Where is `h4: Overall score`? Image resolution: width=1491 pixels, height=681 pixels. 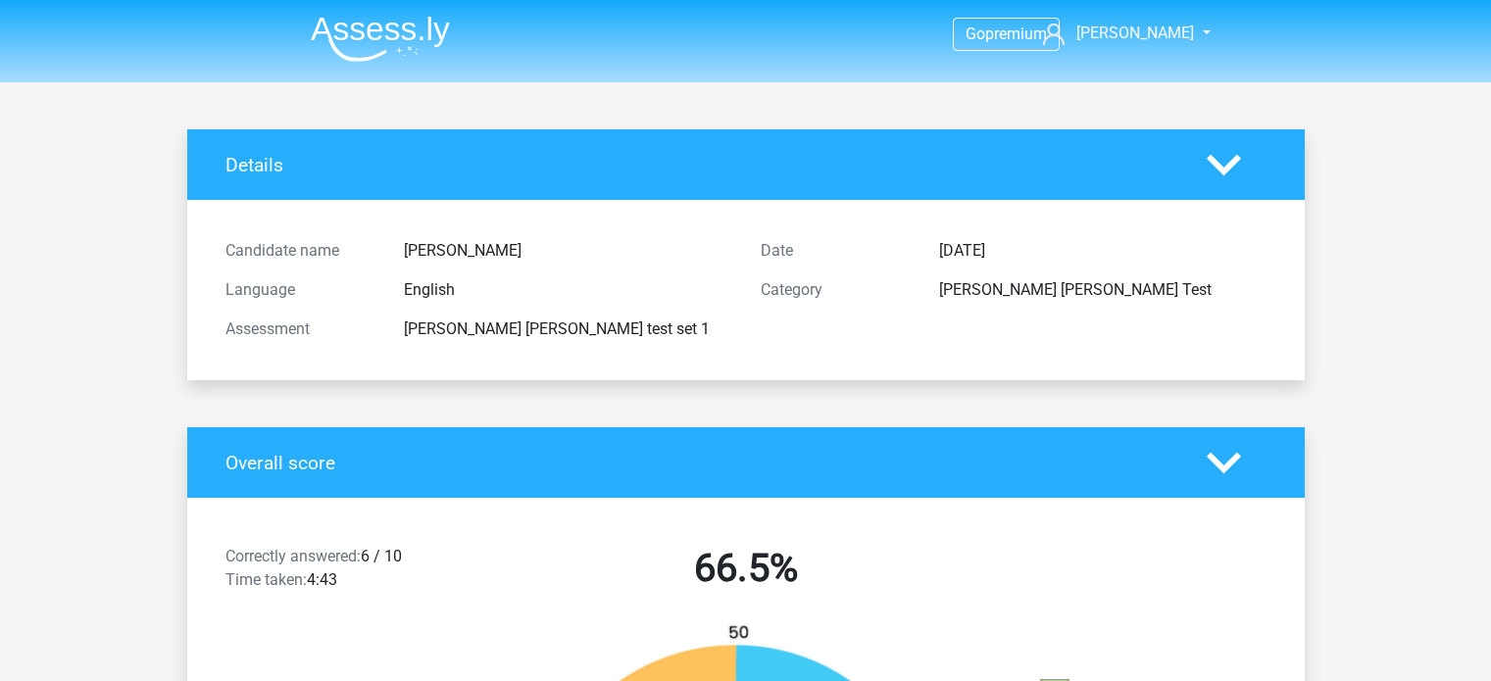
h4: Overall score is located at coordinates (701, 463).